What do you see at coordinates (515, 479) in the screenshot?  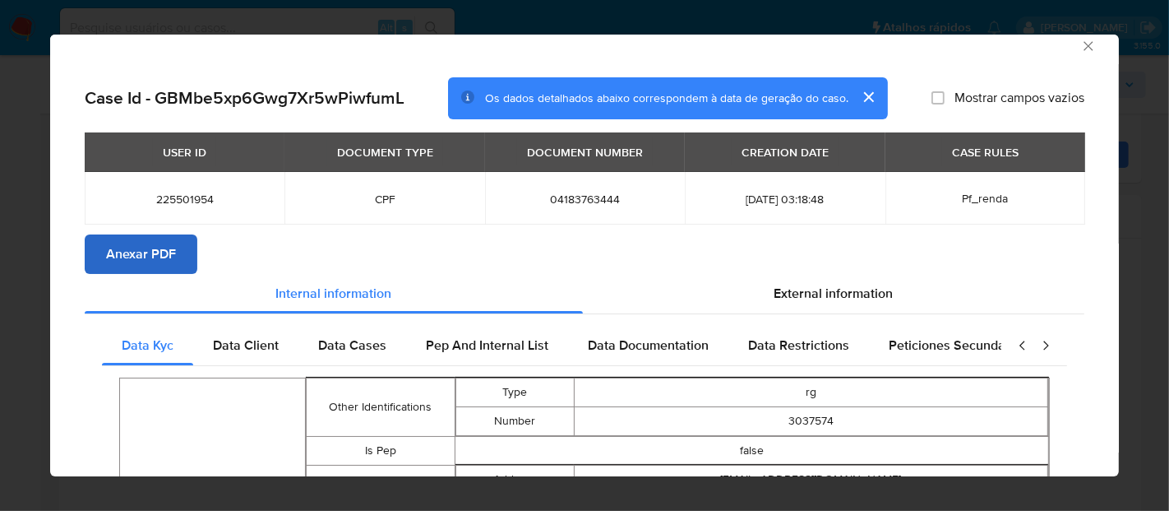 I see `td: Address` at bounding box center [515, 479].